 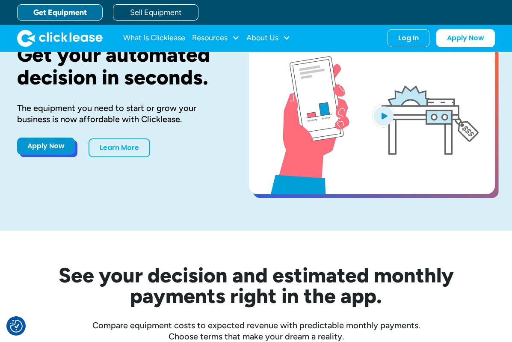 What do you see at coordinates (372, 119) in the screenshot?
I see `a: open lightbox` at bounding box center [372, 119].